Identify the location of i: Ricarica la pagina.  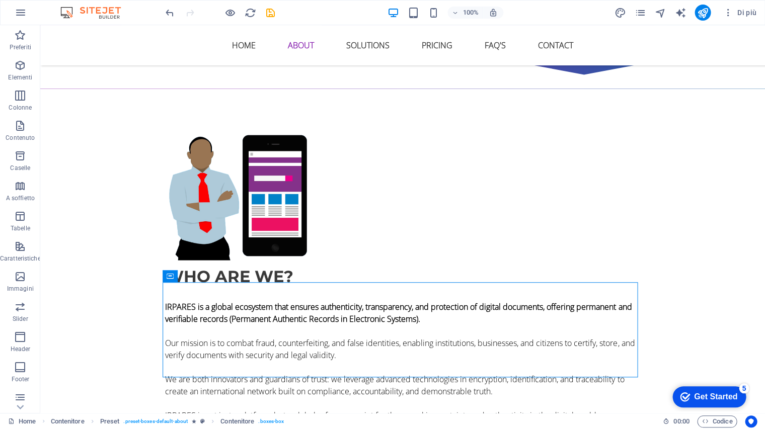
(250, 13).